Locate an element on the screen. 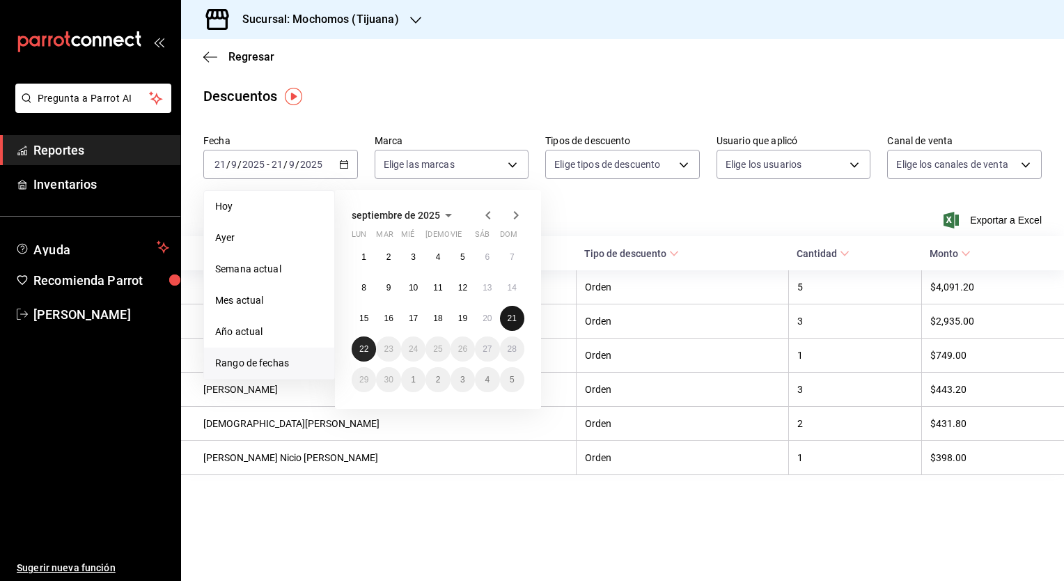  span: Exportar a Excel is located at coordinates (994, 220).